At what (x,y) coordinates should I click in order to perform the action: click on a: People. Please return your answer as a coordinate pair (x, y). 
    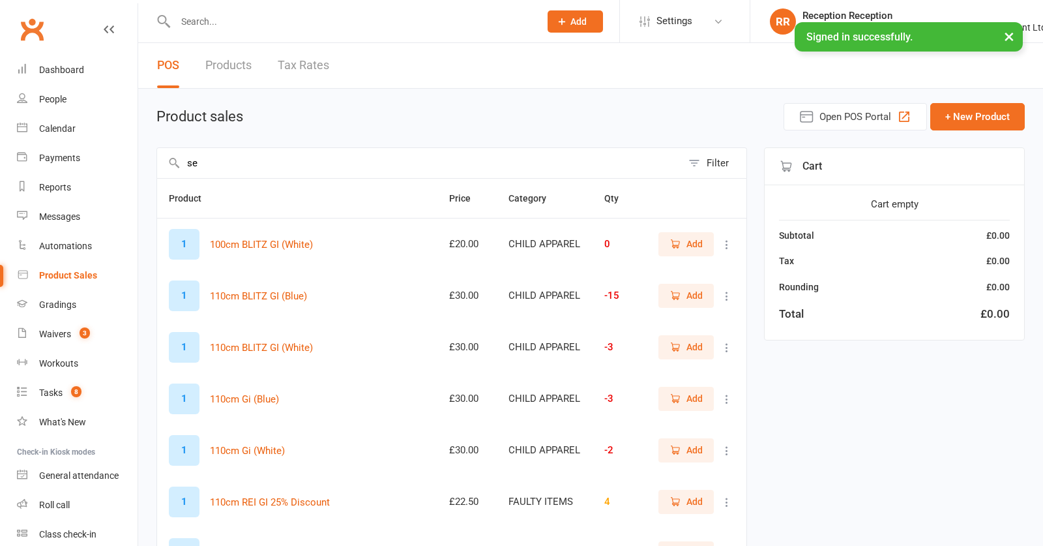
    Looking at the image, I should click on (77, 99).